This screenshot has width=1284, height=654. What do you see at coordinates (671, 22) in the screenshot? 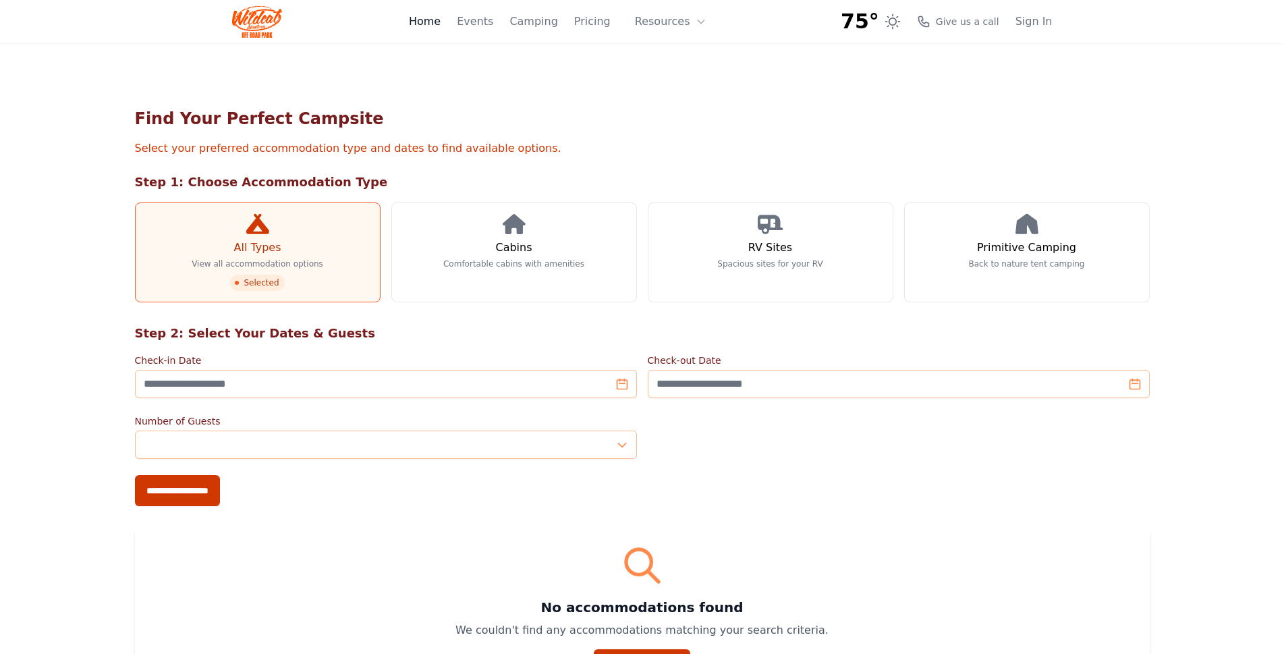
I see `button: Resources` at bounding box center [671, 22].